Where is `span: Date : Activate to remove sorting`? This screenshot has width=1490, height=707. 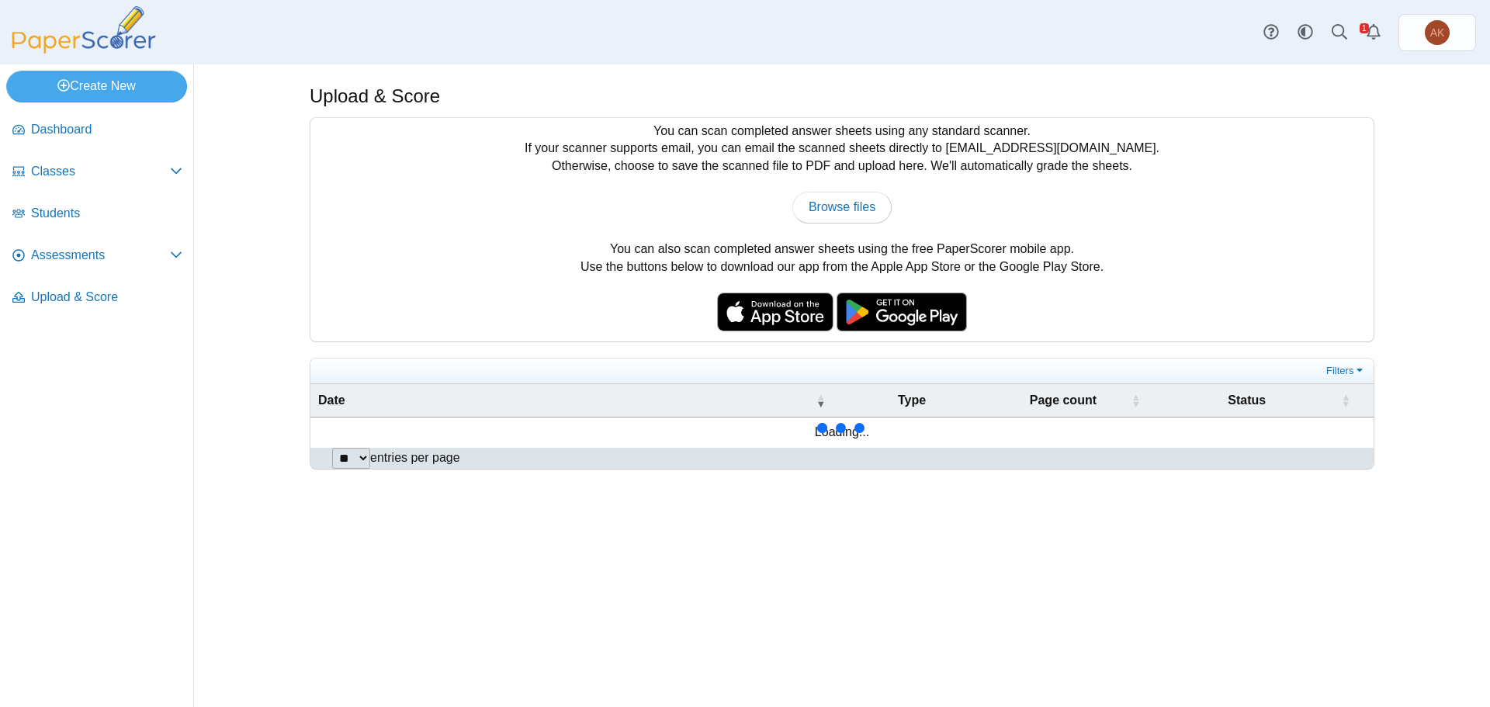
span: Date : Activate to remove sorting is located at coordinates (821, 400).